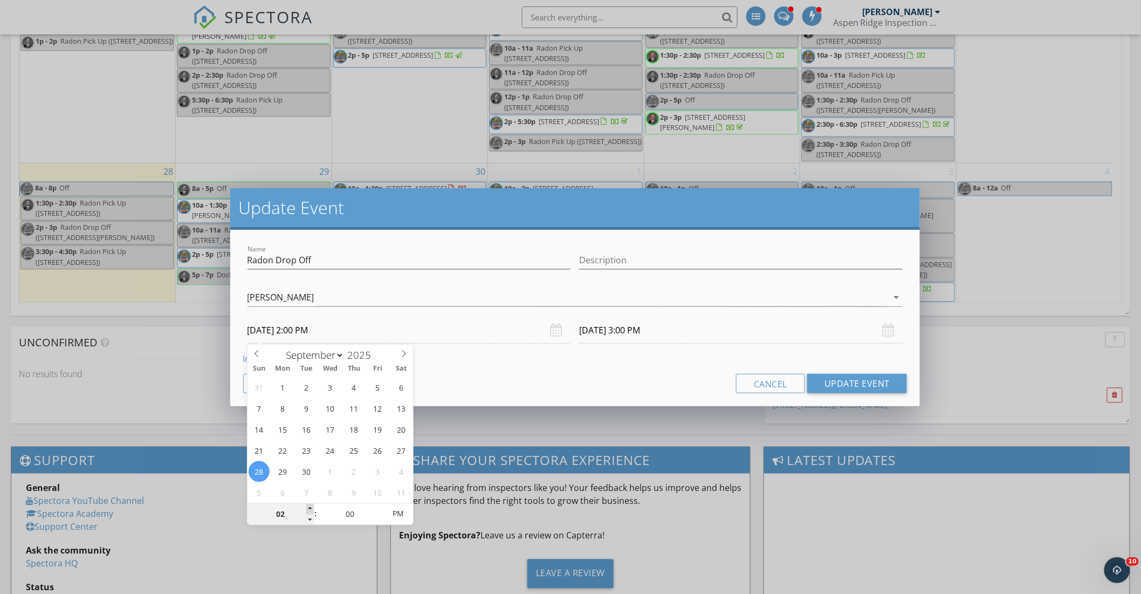 The height and width of the screenshot is (594, 1141). I want to click on span: September 15, 2025, so click(283, 429).